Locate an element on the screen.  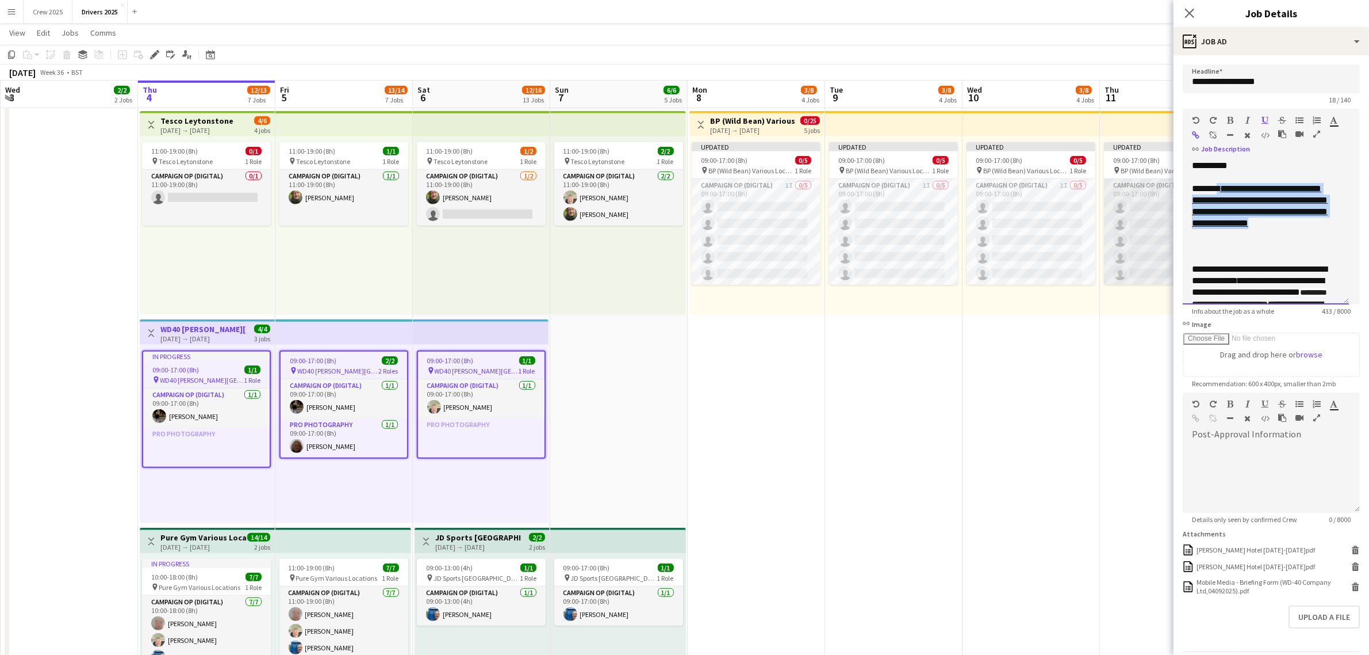
button: Italic is located at coordinates (1248, 120).